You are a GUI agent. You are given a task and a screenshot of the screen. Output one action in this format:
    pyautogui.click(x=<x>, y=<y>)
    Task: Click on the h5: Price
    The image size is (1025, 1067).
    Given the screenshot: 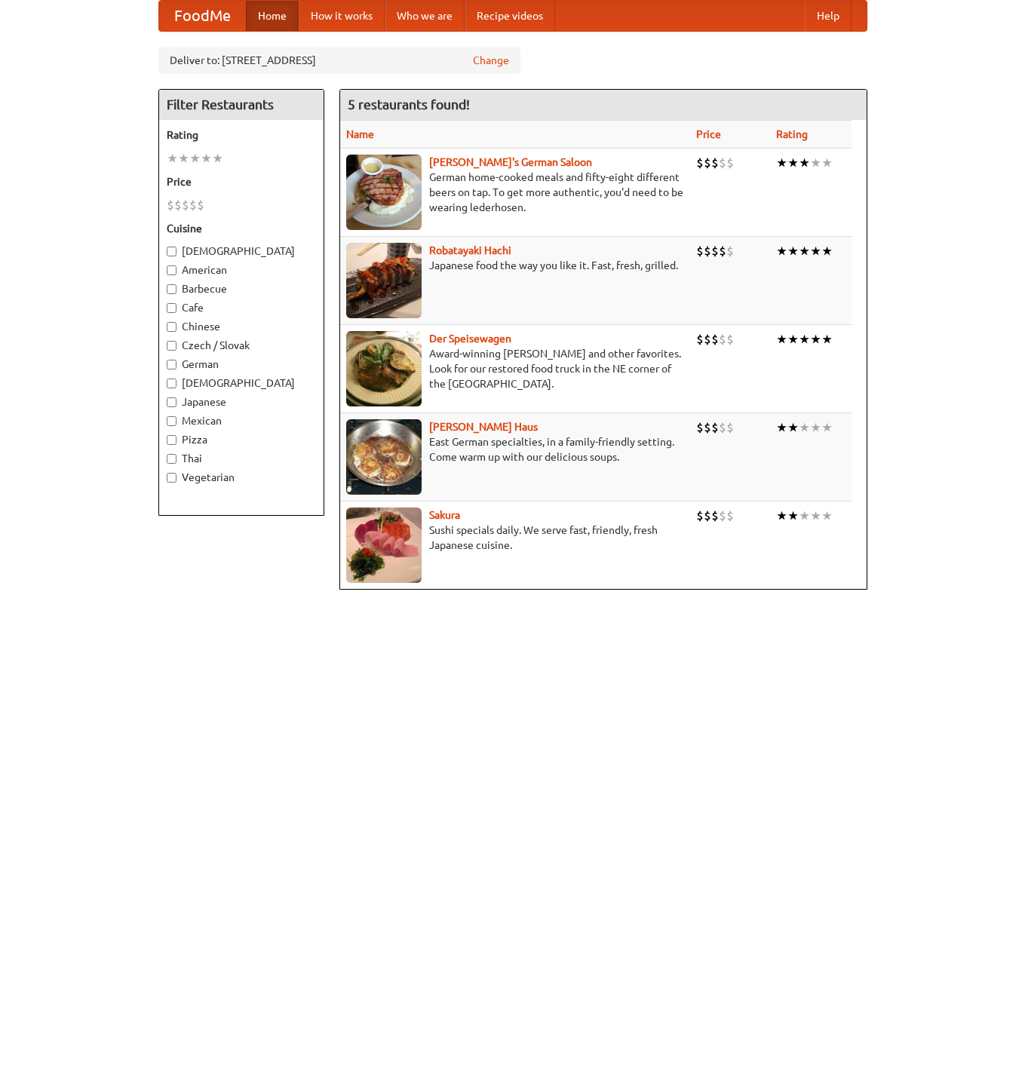 What is the action you would take?
    pyautogui.click(x=241, y=182)
    